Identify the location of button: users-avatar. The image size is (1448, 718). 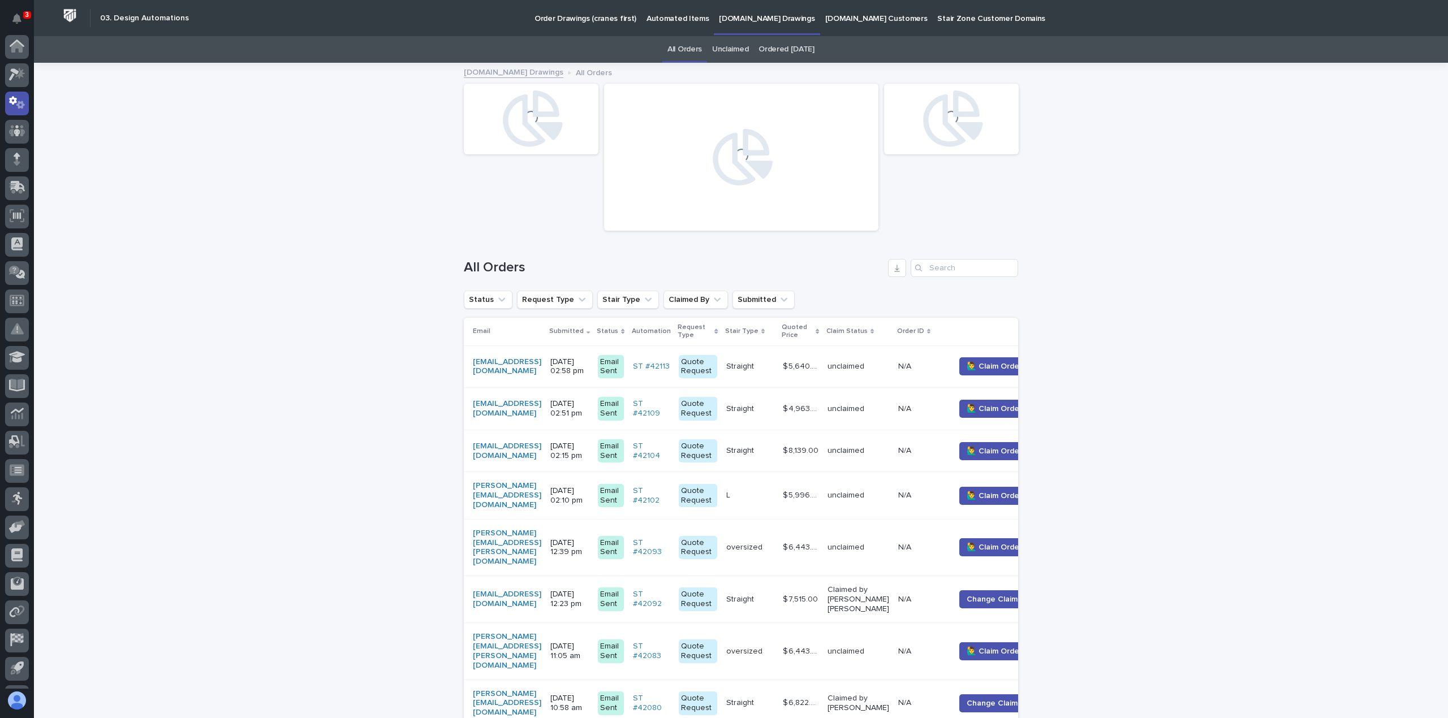
(17, 701).